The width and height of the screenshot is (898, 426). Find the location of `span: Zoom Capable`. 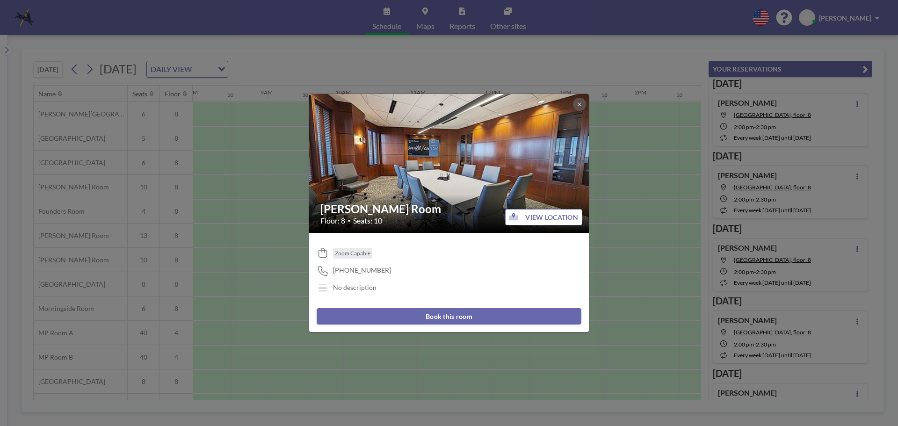

span: Zoom Capable is located at coordinates (352, 253).